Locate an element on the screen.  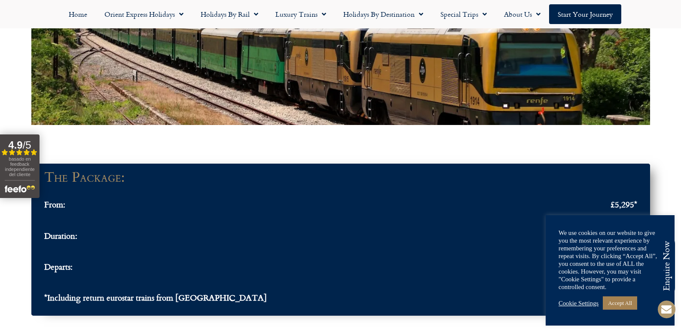
span: Departs: is located at coordinates (58, 266).